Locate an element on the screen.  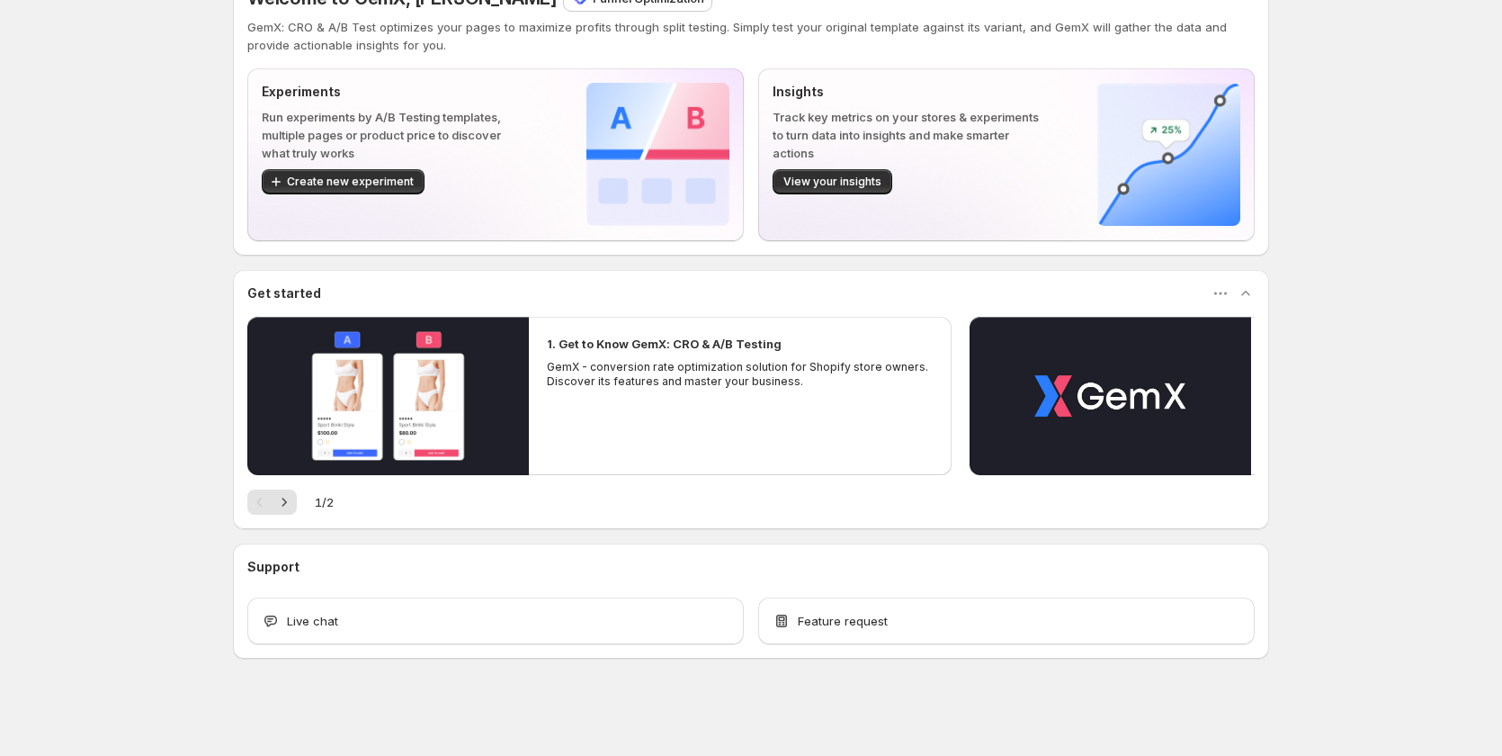
img: Experiments is located at coordinates (658, 154).